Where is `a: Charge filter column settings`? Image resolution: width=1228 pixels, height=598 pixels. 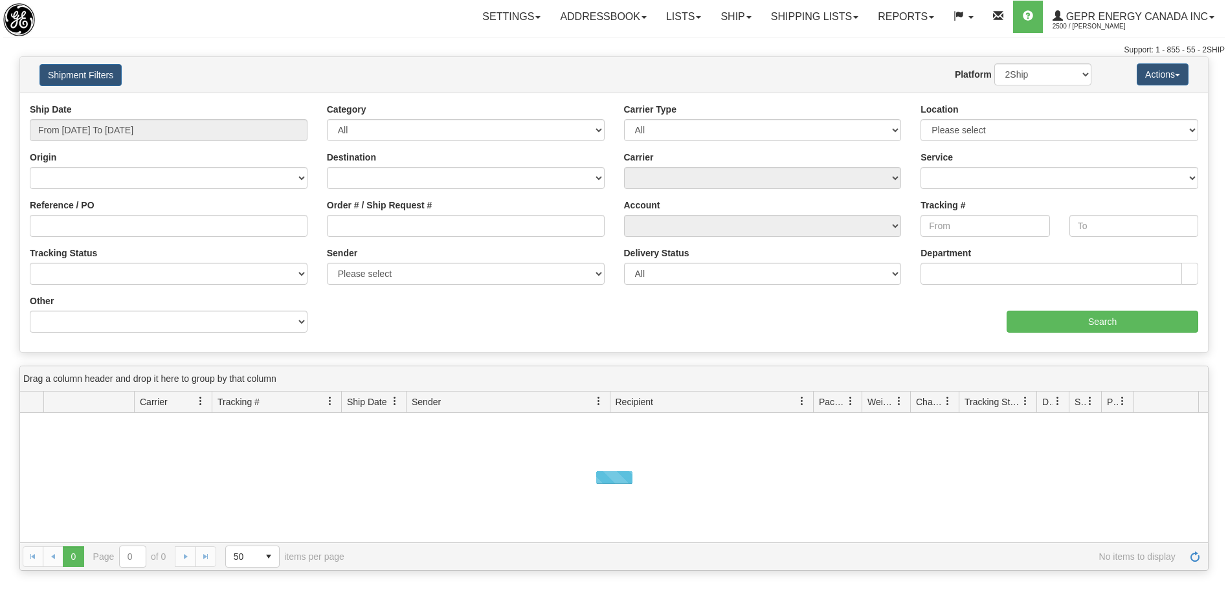
a: Charge filter column settings is located at coordinates (948, 401).